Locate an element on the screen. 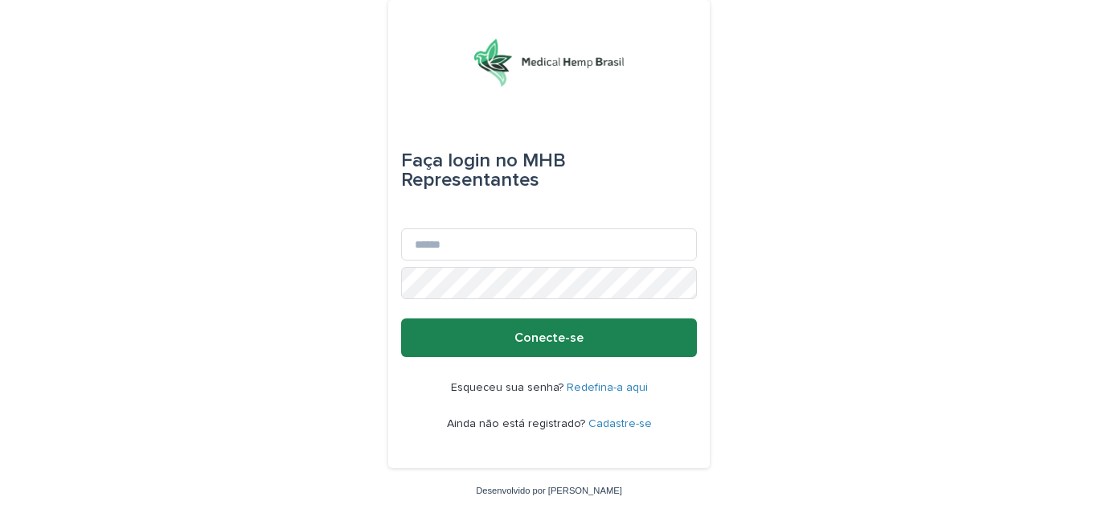 This screenshot has width=1098, height=509. font: Redefina-a aqui is located at coordinates (607, 387).